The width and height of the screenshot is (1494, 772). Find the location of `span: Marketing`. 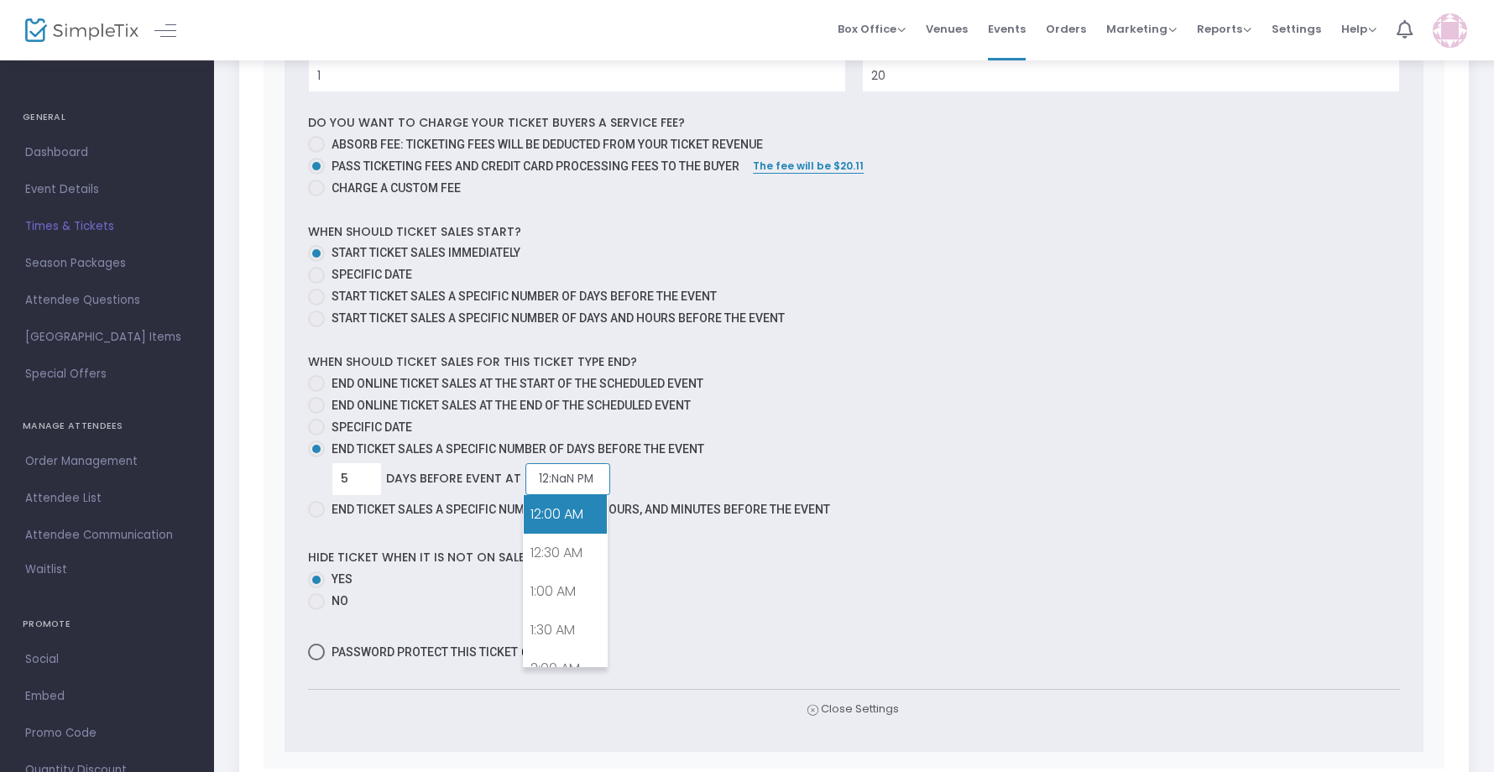

span: Marketing is located at coordinates (1141, 29).